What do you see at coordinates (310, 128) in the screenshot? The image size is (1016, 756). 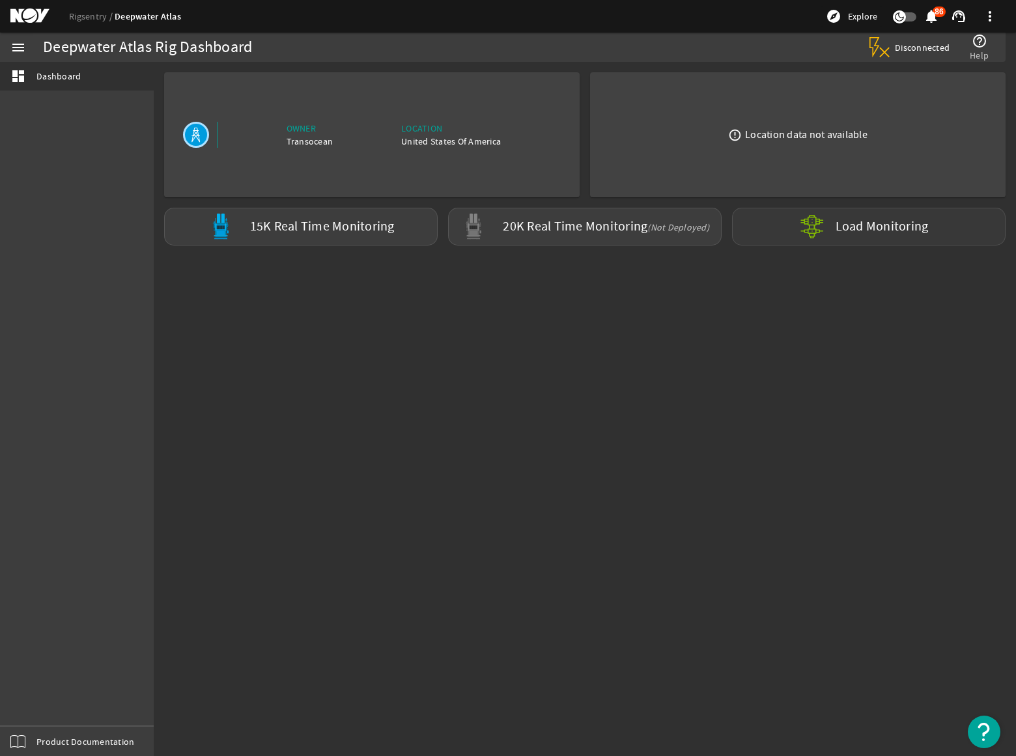 I see `div: Owner` at bounding box center [310, 128].